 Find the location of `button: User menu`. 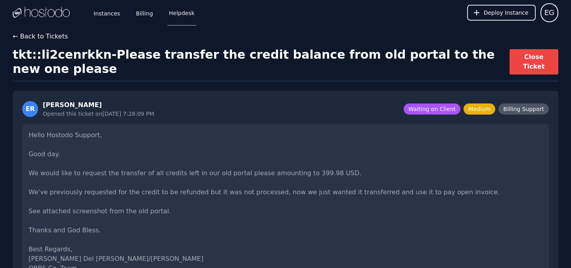

button: User menu is located at coordinates (549, 13).